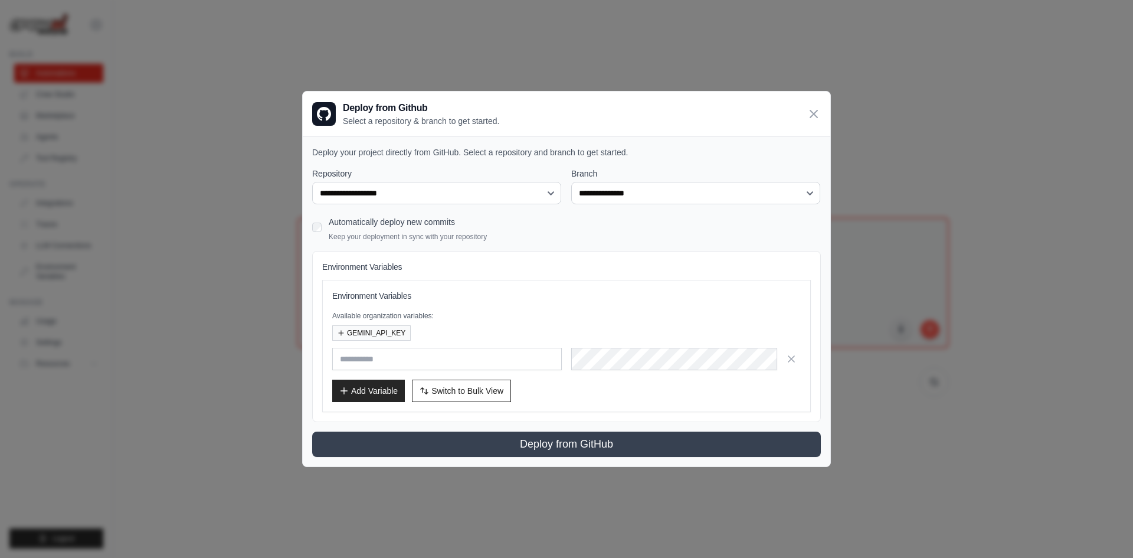 The height and width of the screenshot is (558, 1133). Describe the element at coordinates (567, 296) in the screenshot. I see `h3: Environment Variables` at that location.